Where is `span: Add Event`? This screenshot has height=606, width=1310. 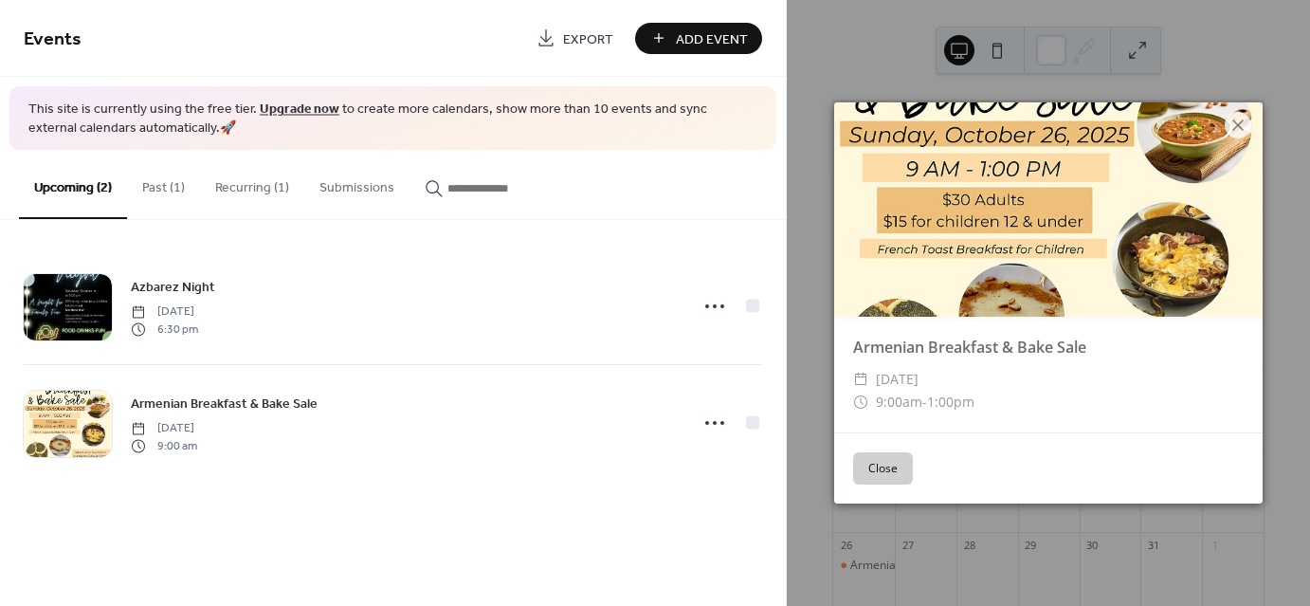
span: Add Event is located at coordinates (712, 39).